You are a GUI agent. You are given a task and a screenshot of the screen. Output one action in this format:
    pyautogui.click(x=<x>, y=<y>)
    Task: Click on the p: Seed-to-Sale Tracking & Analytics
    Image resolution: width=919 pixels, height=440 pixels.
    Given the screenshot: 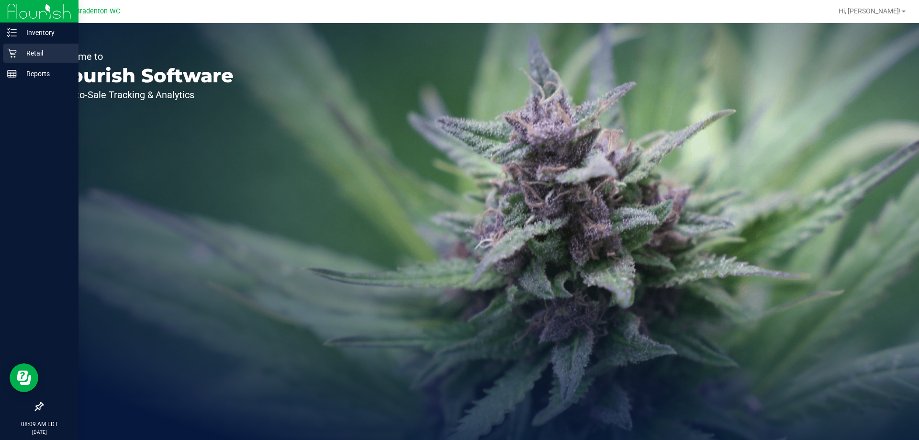 What is the action you would take?
    pyautogui.click(x=143, y=95)
    